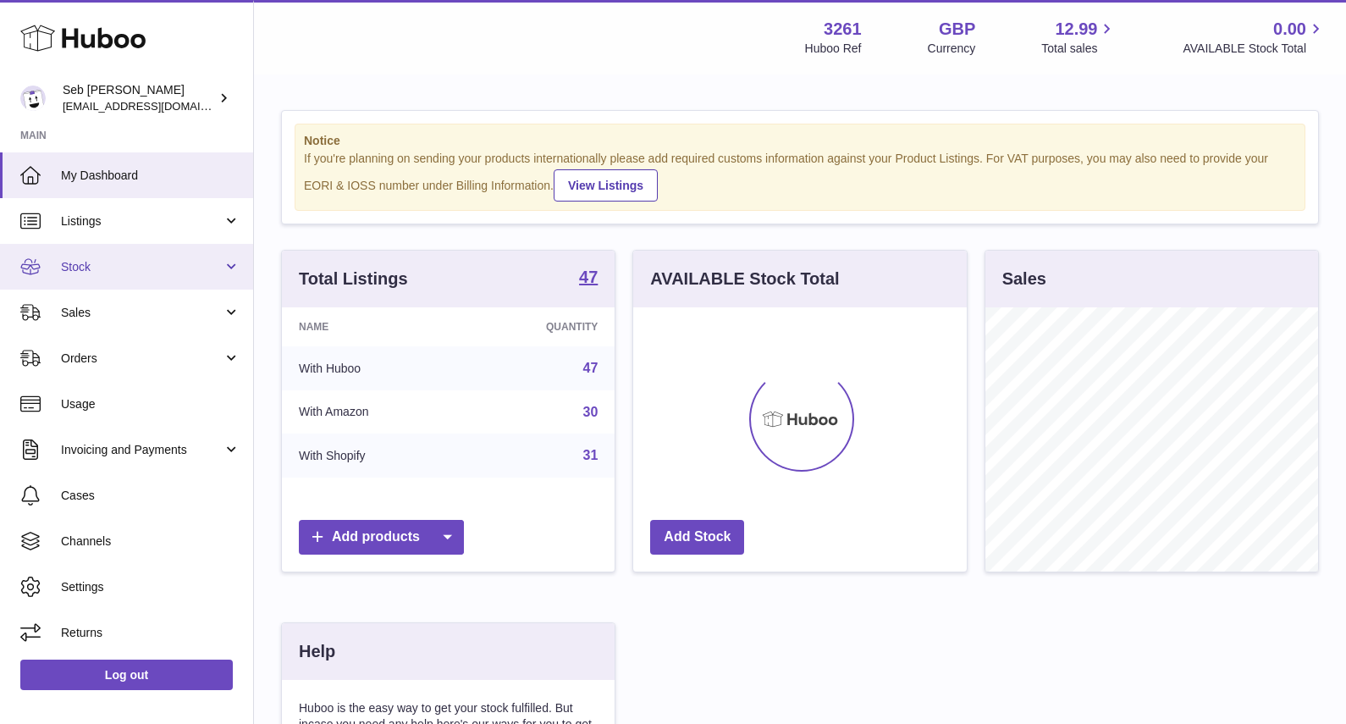  I want to click on strong: GBP, so click(957, 29).